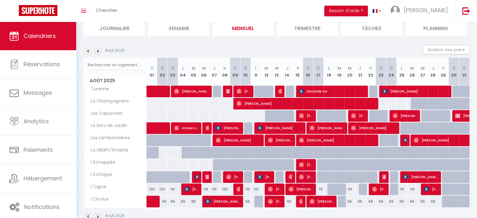  Describe the element at coordinates (106, 10) in the screenshot. I see `span: Chercher` at that location.